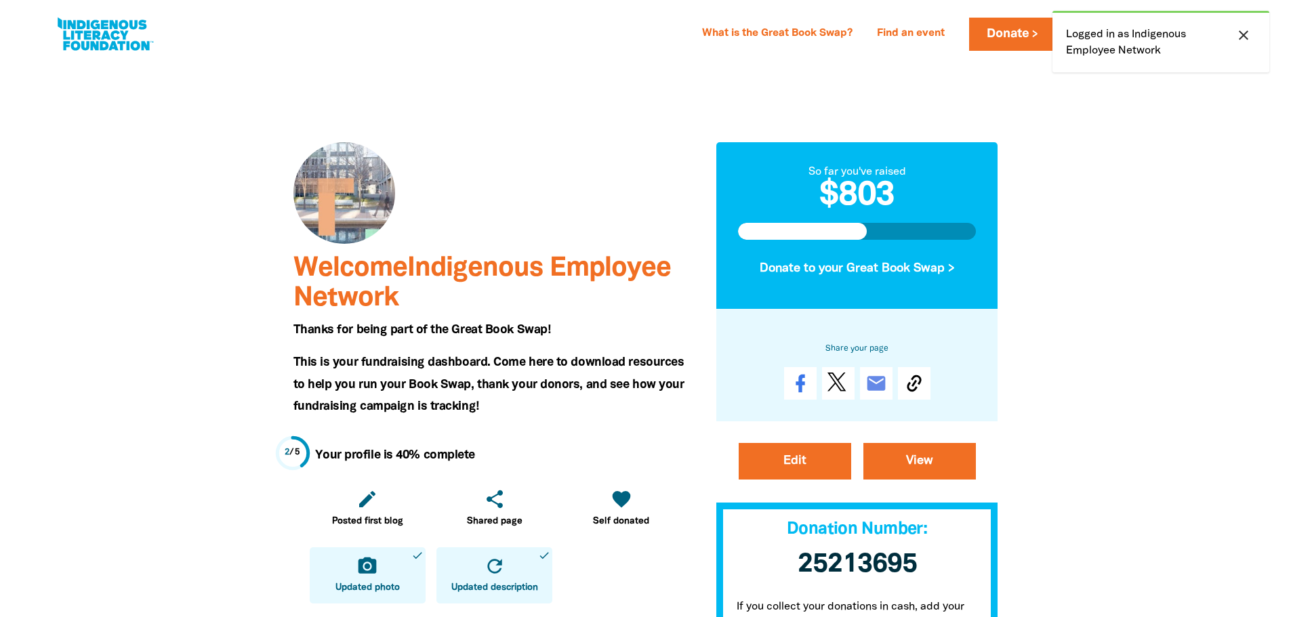 The height and width of the screenshot is (617, 1291). Describe the element at coordinates (920, 462) in the screenshot. I see `a: View` at that location.